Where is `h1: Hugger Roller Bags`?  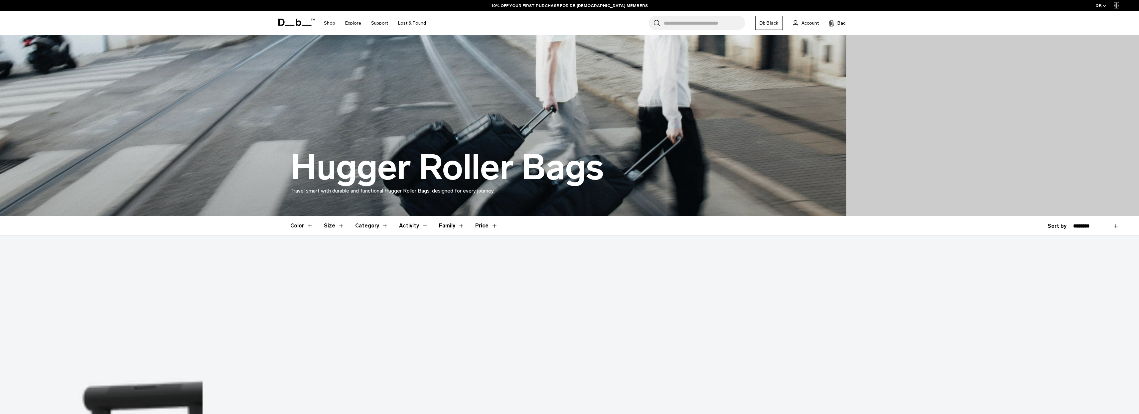
h1: Hugger Roller Bags is located at coordinates (447, 168).